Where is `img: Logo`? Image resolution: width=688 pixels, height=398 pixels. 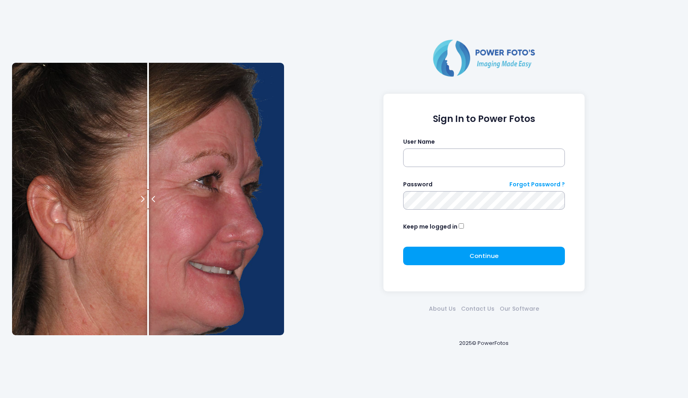
img: Logo is located at coordinates (484, 58).